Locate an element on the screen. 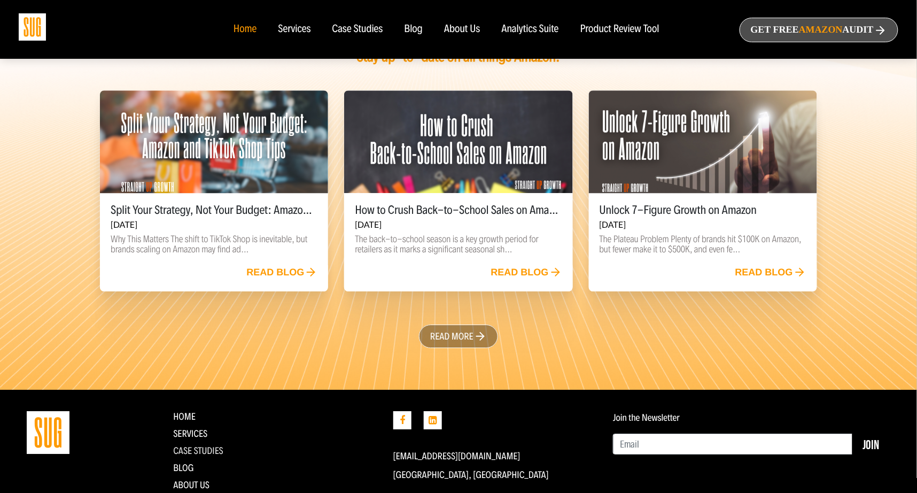 This screenshot has height=493, width=917. a: CASE STUDIES is located at coordinates (198, 450).